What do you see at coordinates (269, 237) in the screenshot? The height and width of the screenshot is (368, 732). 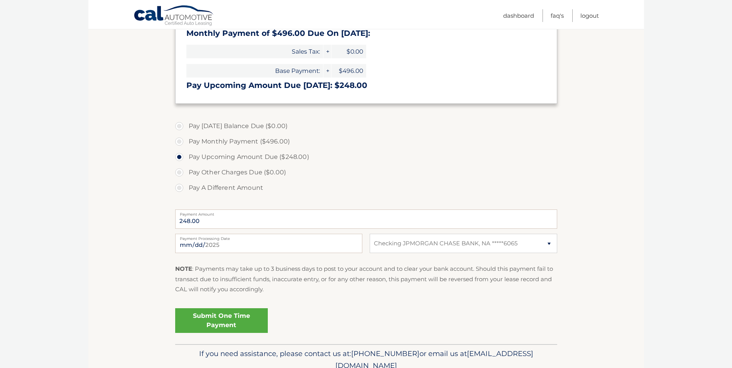 I see `label: Payment Processing Date` at bounding box center [269, 237].